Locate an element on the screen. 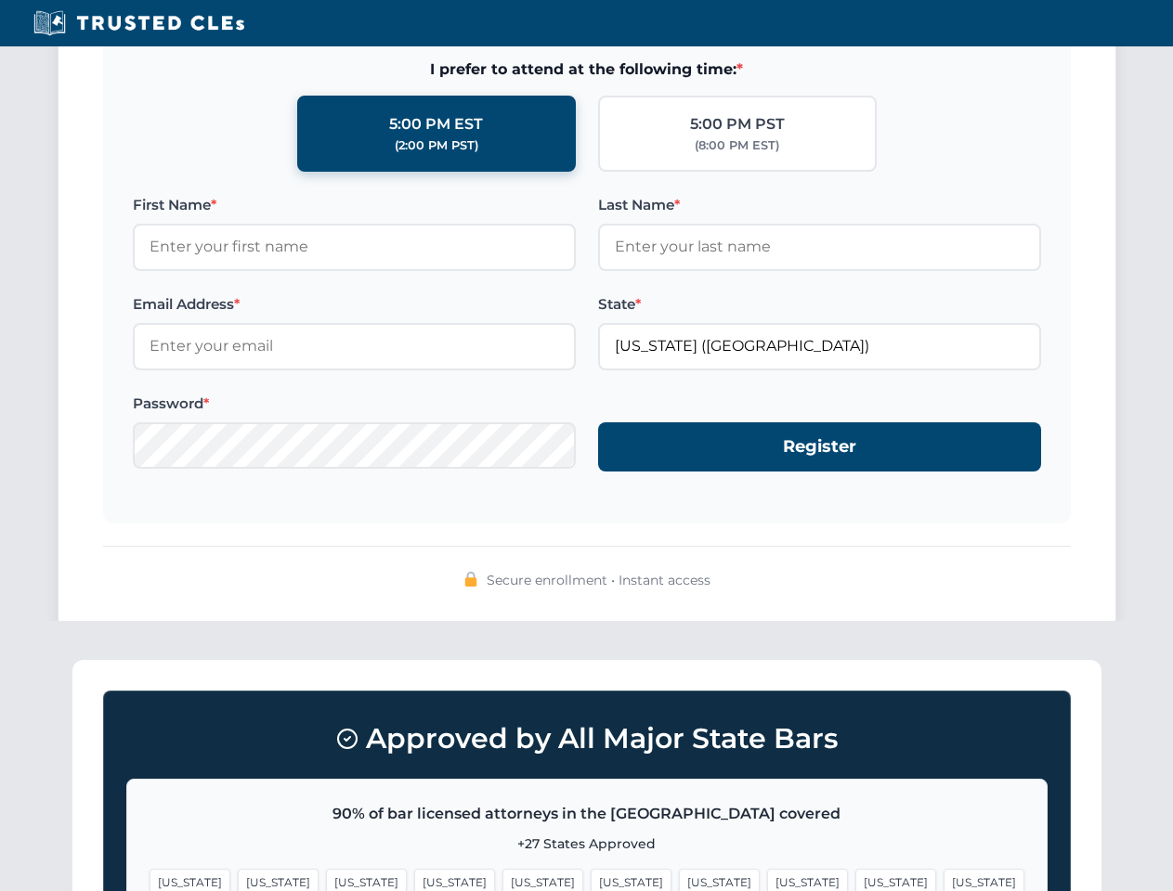  img: Trusted CLEs is located at coordinates (138, 23).